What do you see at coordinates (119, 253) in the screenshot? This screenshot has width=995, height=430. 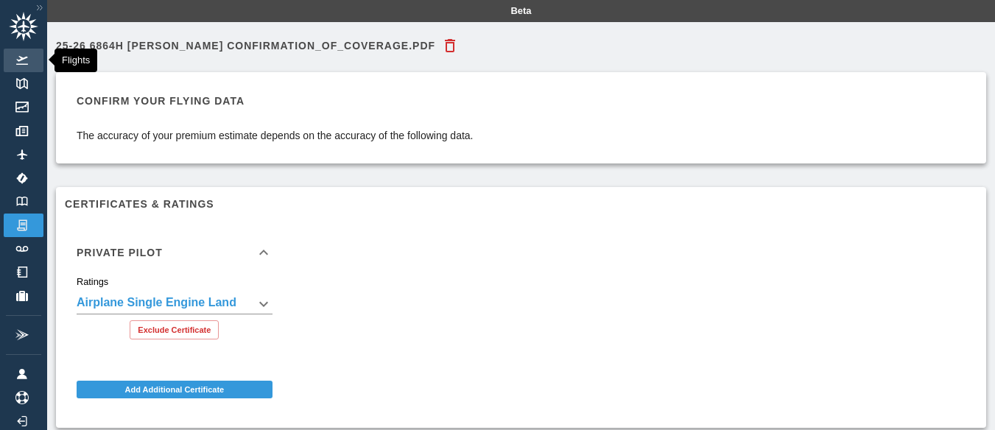 I see `h6: Private Pilot` at bounding box center [119, 253].